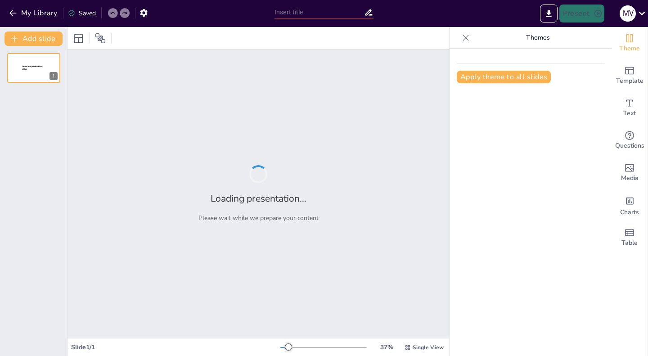 Image resolution: width=648 pixels, height=356 pixels. I want to click on span: Media, so click(630, 178).